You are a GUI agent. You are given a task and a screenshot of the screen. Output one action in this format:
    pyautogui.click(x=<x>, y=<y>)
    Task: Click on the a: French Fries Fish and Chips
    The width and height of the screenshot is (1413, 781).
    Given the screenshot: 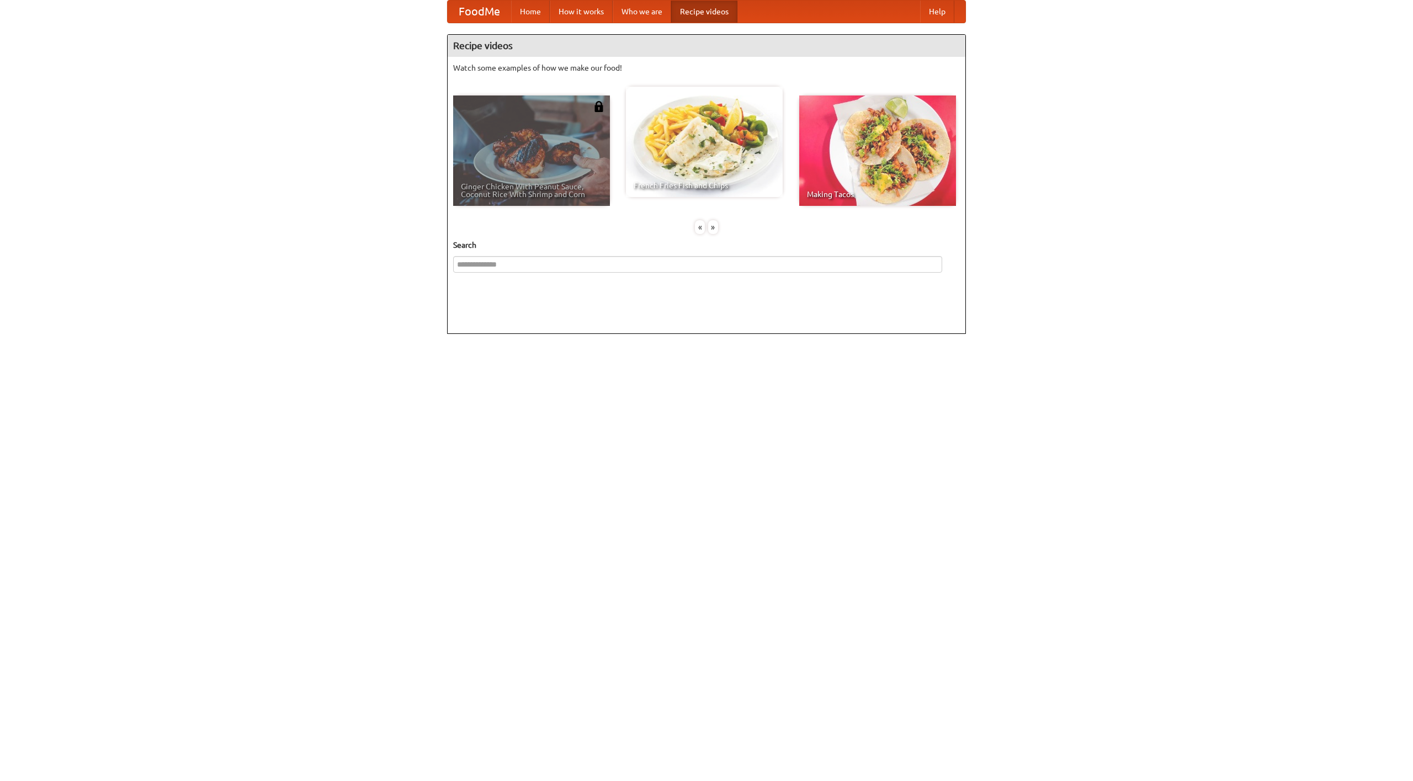 What is the action you would take?
    pyautogui.click(x=704, y=142)
    